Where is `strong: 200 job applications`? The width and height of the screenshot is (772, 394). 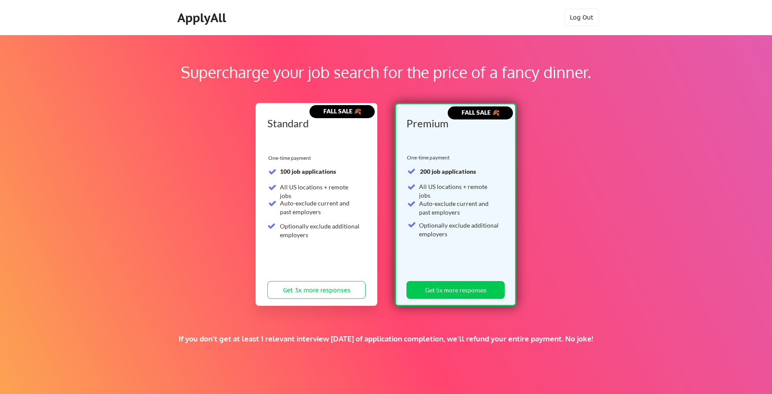
strong: 200 job applications is located at coordinates (448, 171).